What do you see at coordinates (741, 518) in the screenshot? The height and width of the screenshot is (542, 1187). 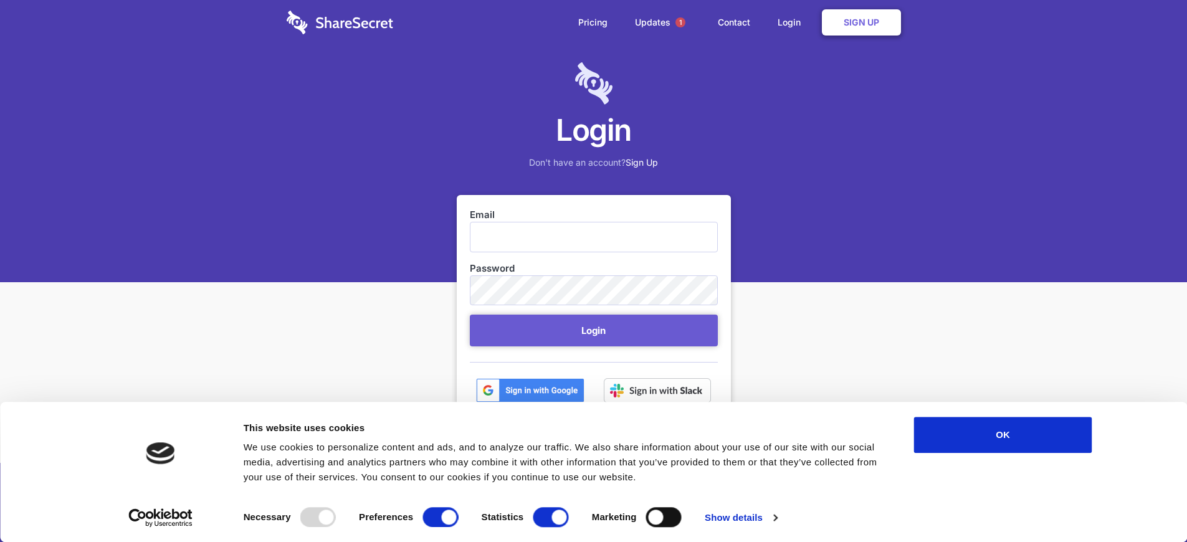 I see `a: Show details` at bounding box center [741, 518].